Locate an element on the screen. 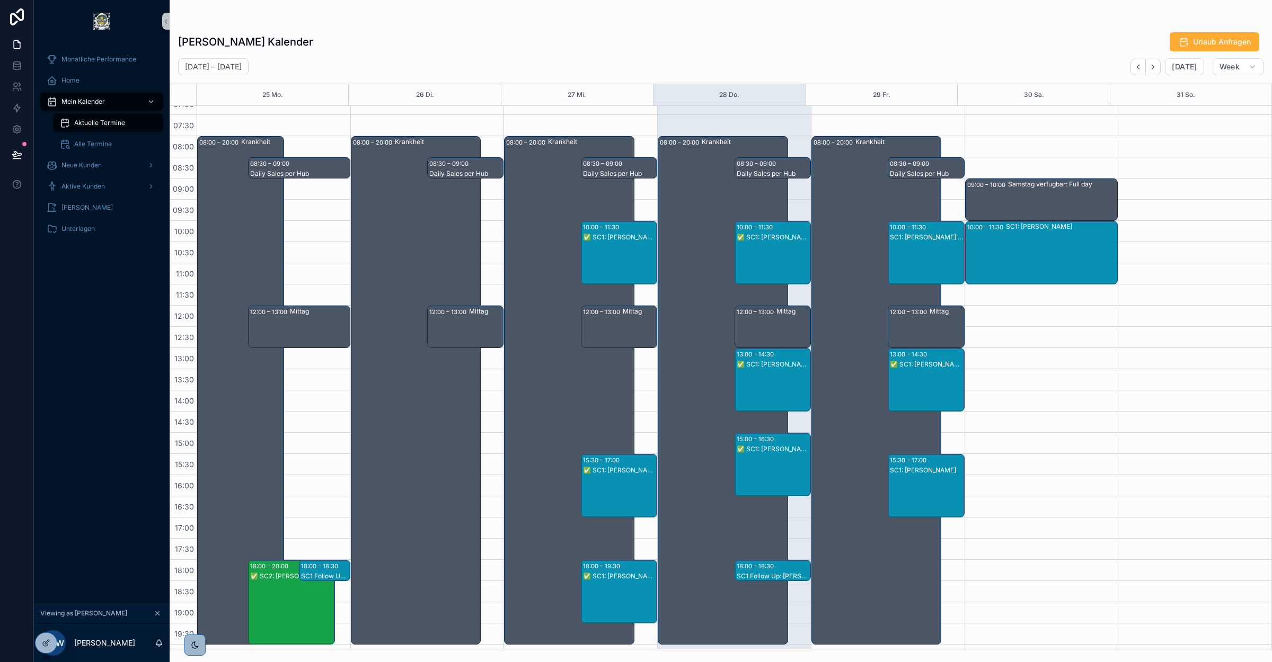  span: 09:30 is located at coordinates (183, 210).